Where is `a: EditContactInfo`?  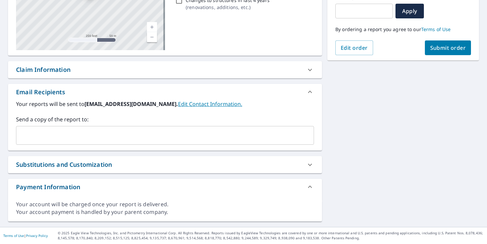
a: EditContactInfo is located at coordinates (210, 104).